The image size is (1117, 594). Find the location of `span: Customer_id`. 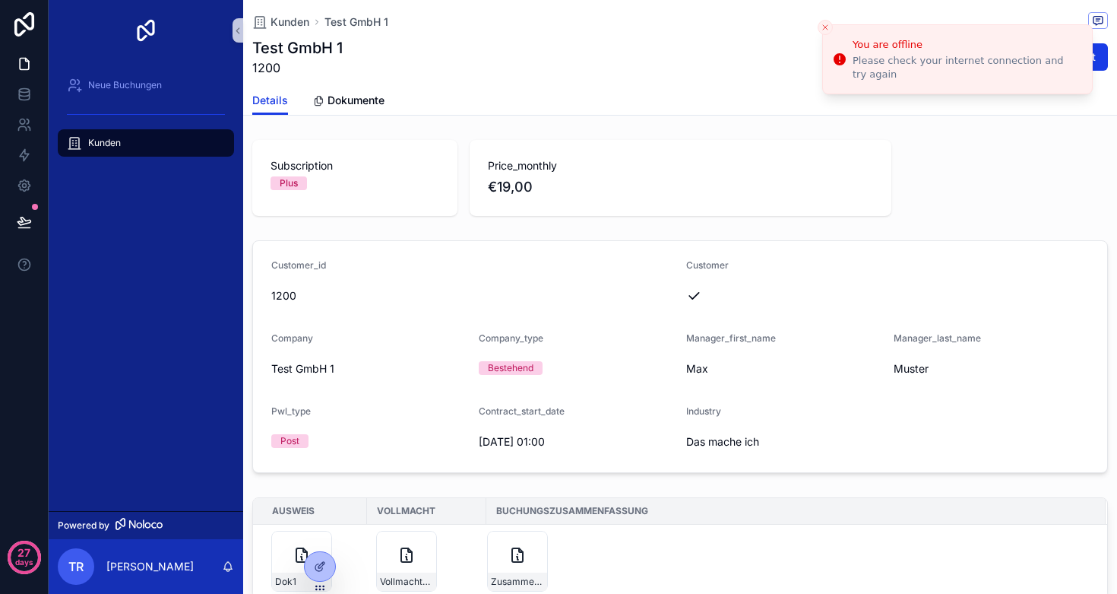

span: Customer_id is located at coordinates (299, 264).